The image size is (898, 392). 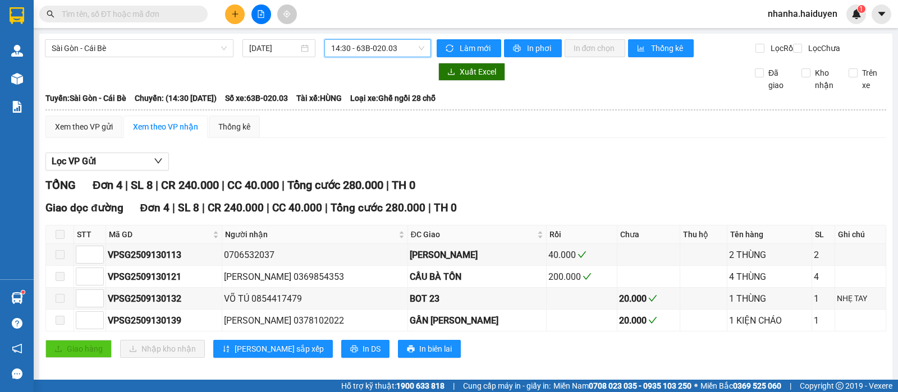 I want to click on th: SL, so click(x=823, y=235).